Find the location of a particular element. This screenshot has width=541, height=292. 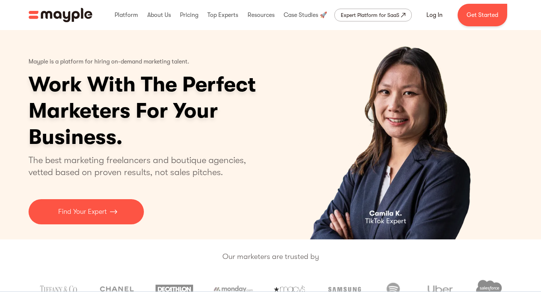

div: carousel is located at coordinates (395, 134).